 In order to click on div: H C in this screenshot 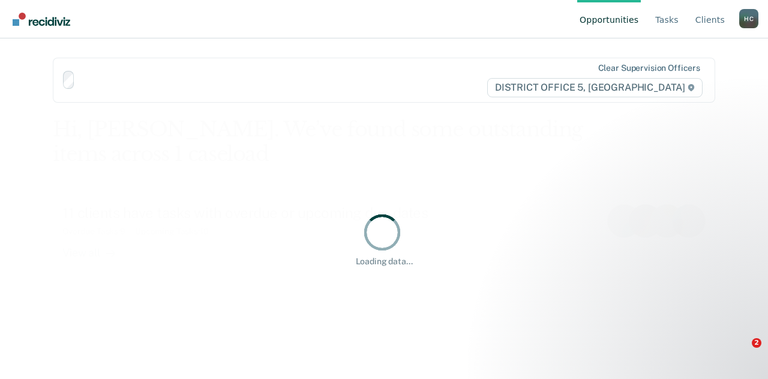, I will do `click(749, 19)`.